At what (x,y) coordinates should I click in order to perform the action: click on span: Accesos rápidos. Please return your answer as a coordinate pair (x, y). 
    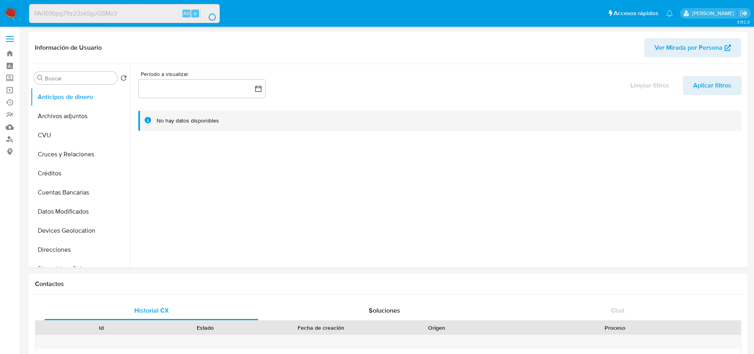
    Looking at the image, I should click on (636, 13).